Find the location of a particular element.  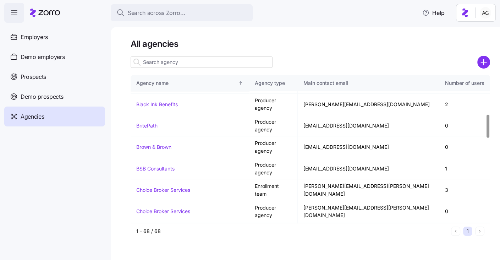

button: Search across Zorro... is located at coordinates (182, 13).